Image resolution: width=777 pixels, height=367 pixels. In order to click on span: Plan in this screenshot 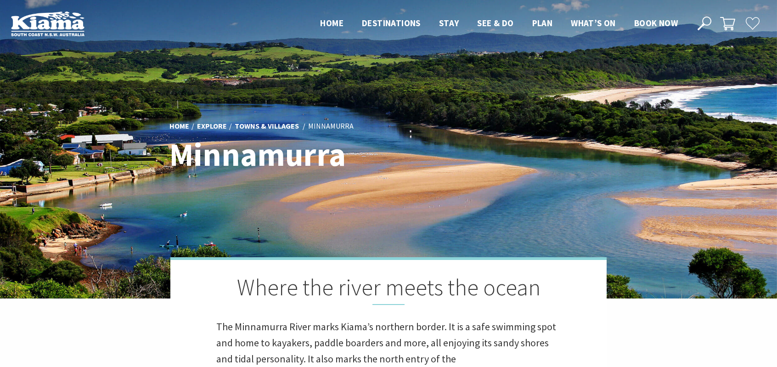, I will do `click(542, 23)`.